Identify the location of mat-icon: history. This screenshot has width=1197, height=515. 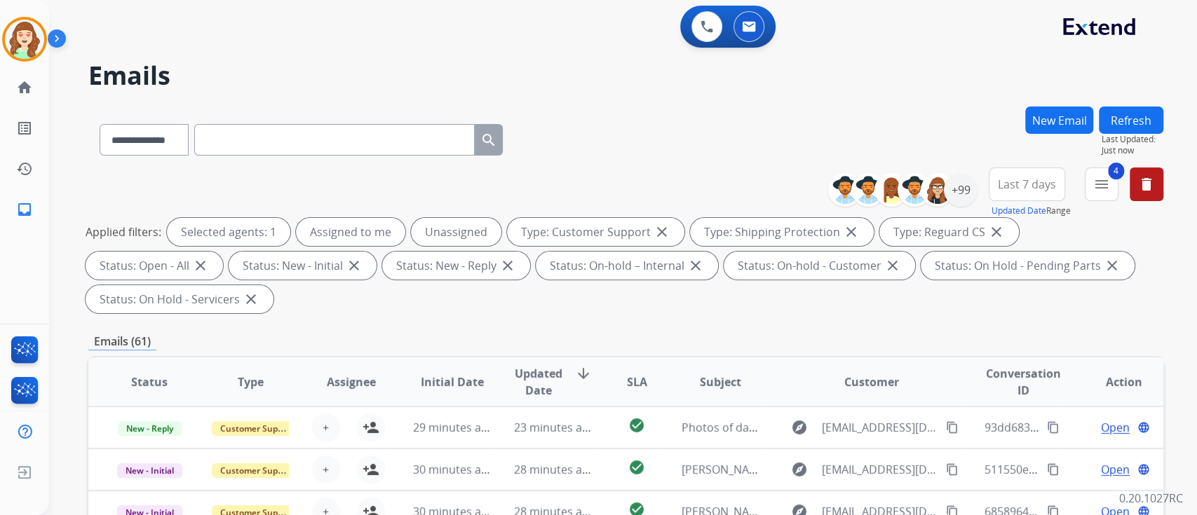
(25, 169).